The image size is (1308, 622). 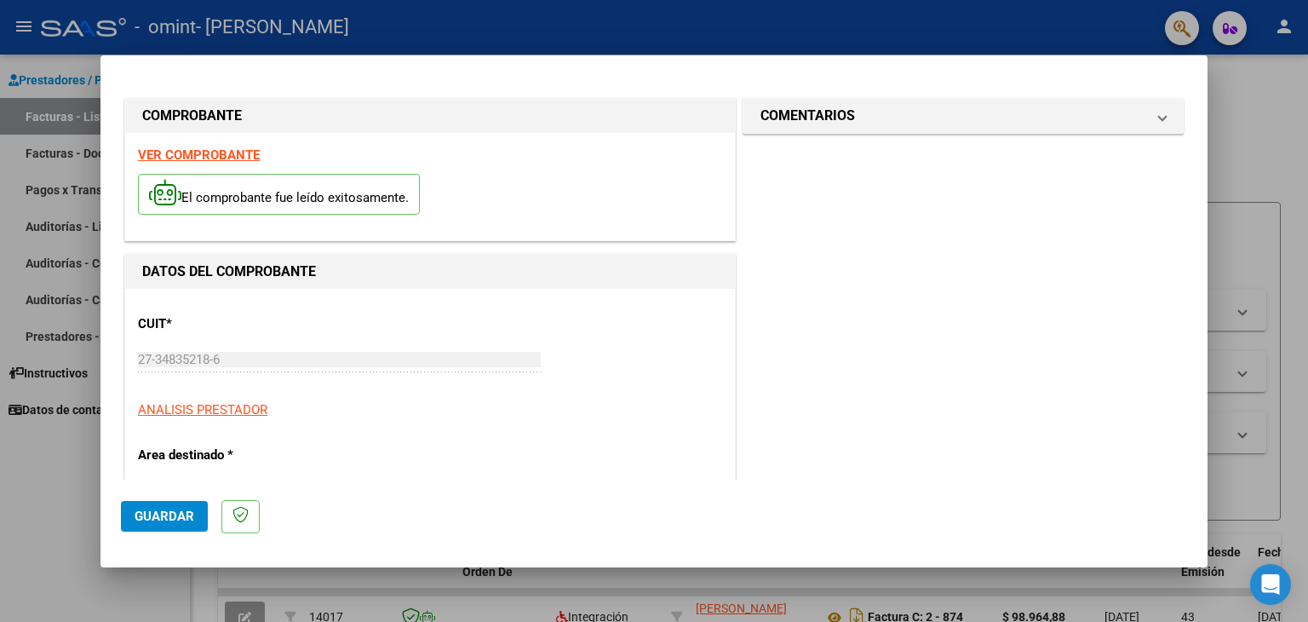 I want to click on p: CUIT, so click(x=226, y=324).